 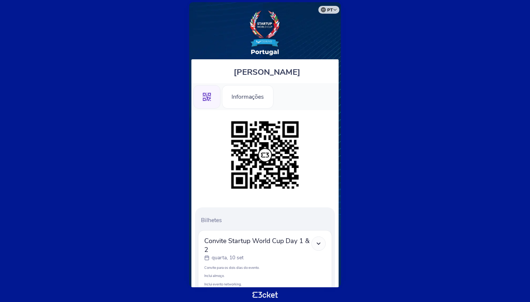 I want to click on div: Informações, so click(x=248, y=97).